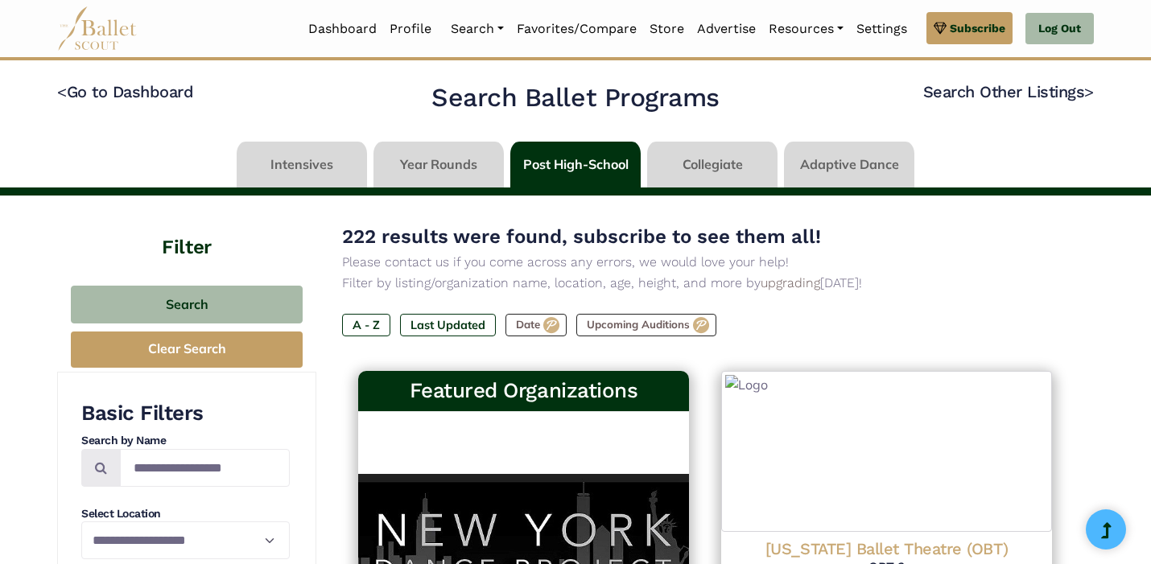 This screenshot has height=564, width=1151. I want to click on button: Clear Search, so click(187, 349).